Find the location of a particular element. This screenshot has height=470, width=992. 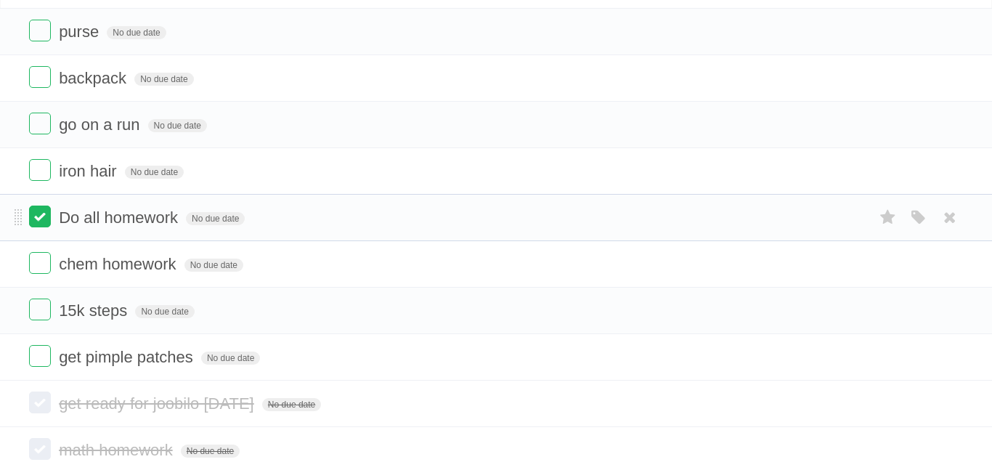

span: backpack is located at coordinates (94, 78).